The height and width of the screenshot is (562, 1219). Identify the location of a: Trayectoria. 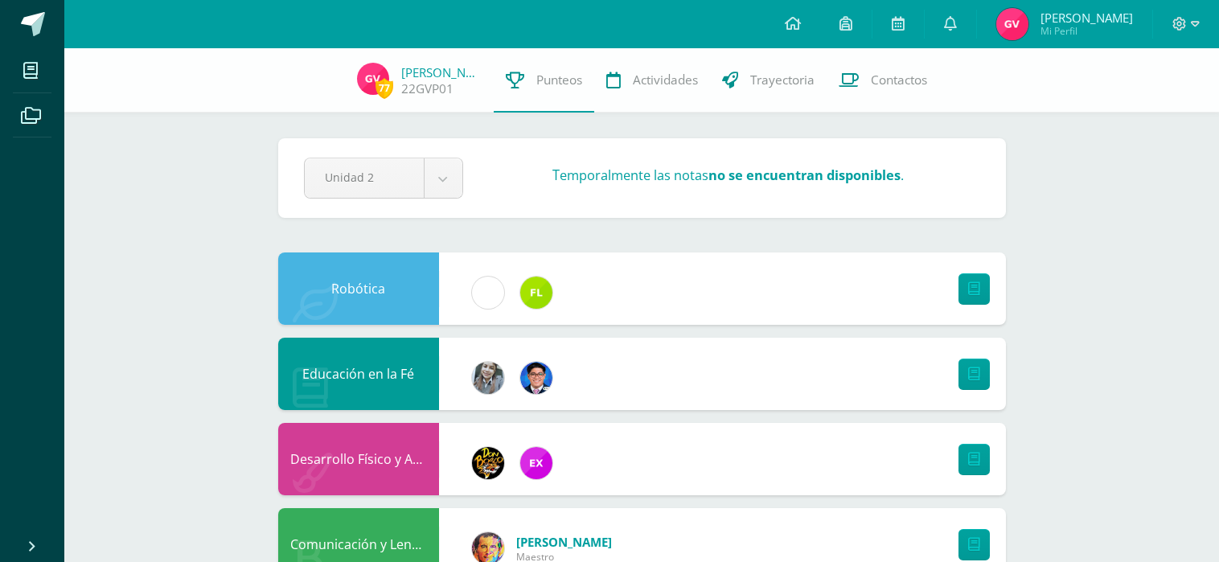
(768, 80).